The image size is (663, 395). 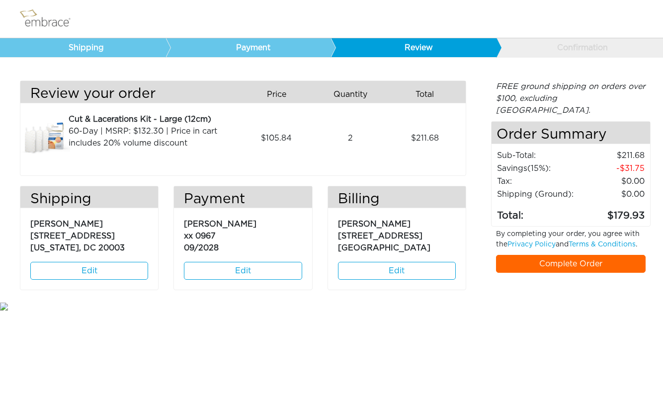 I want to click on td: $0.00, so click(x=611, y=194).